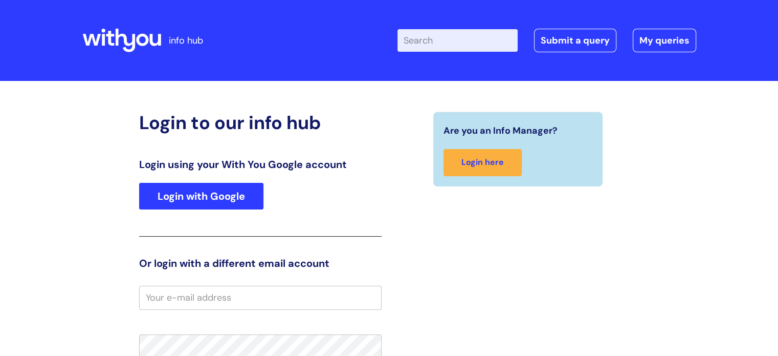 The image size is (778, 356). I want to click on p: info hub, so click(186, 40).